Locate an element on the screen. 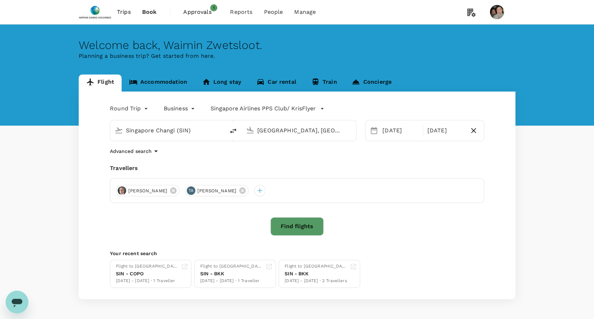 This screenshot has width=594, height=319. a: Flight is located at coordinates (100, 83).